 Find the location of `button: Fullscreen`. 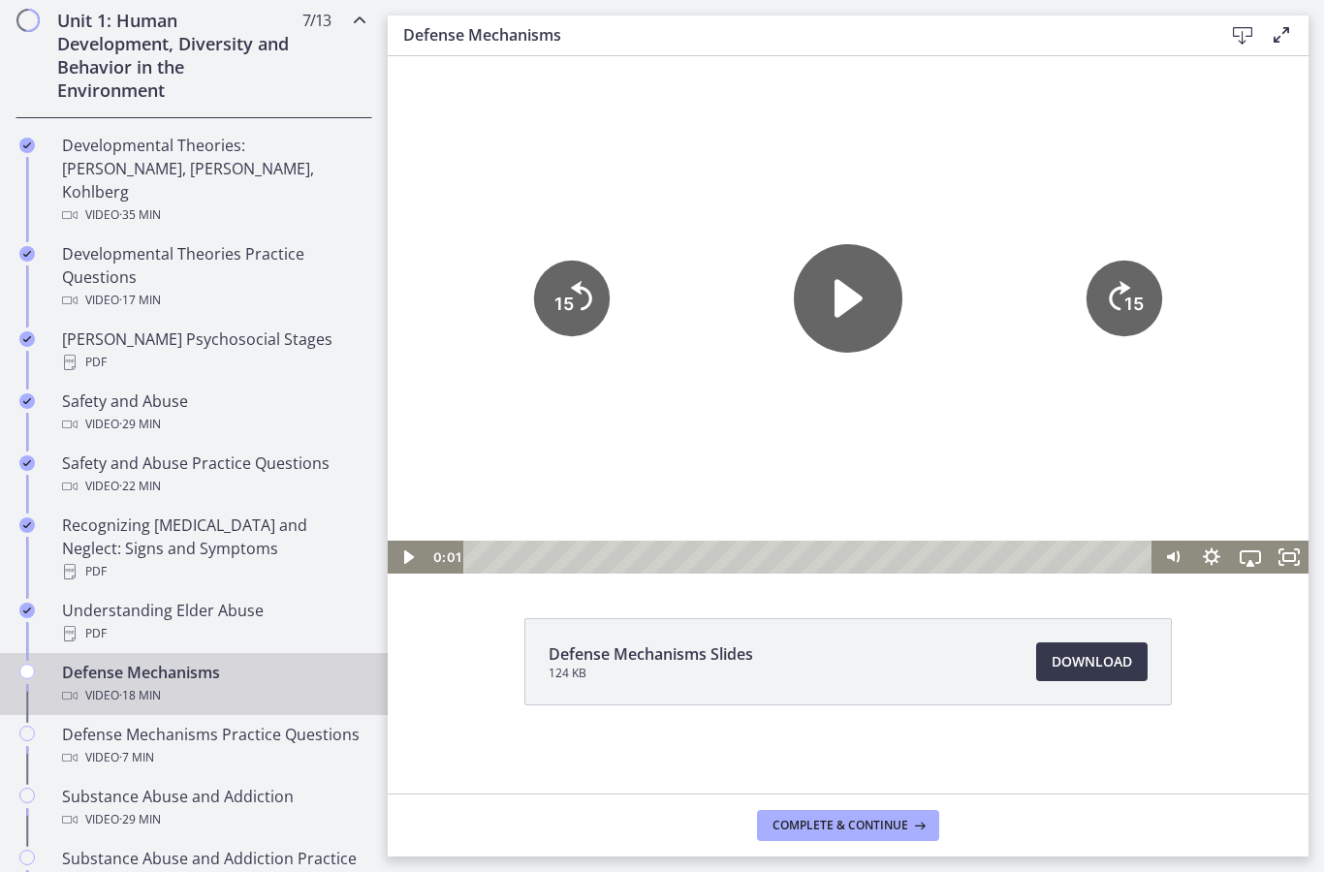

button: Fullscreen is located at coordinates (901, 501).